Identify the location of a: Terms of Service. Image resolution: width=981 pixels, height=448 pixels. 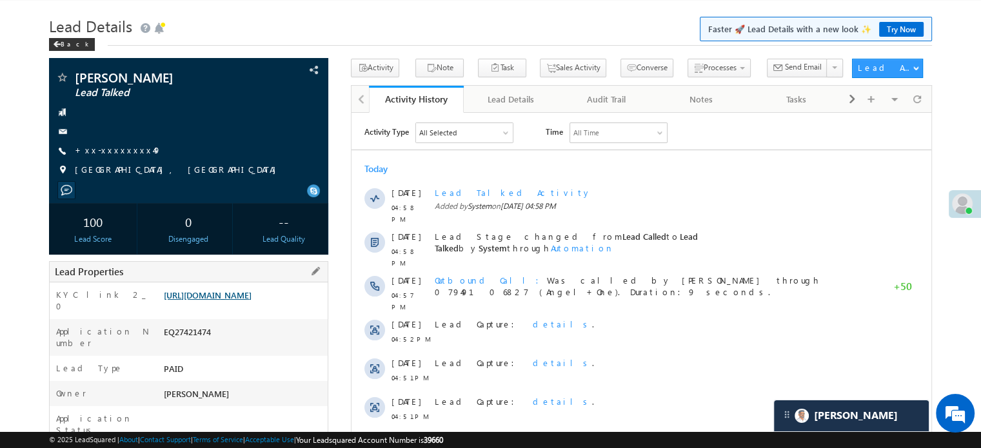
(218, 439).